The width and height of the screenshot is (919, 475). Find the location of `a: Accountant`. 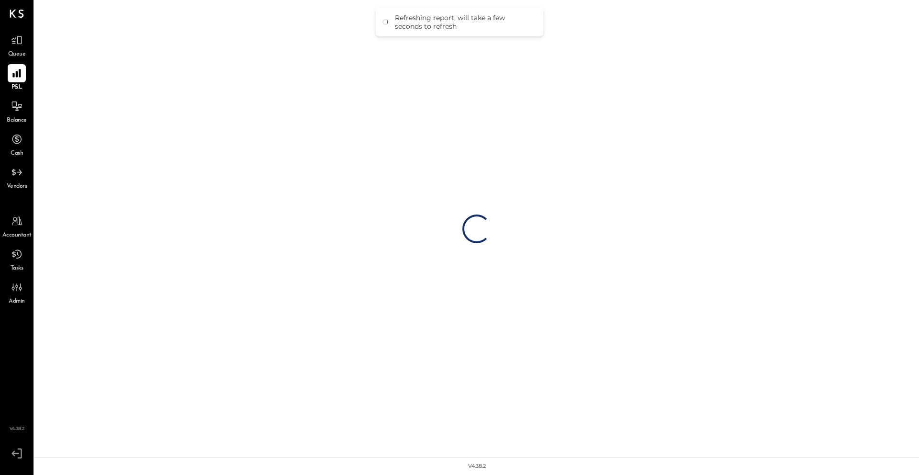

a: Accountant is located at coordinates (17, 226).